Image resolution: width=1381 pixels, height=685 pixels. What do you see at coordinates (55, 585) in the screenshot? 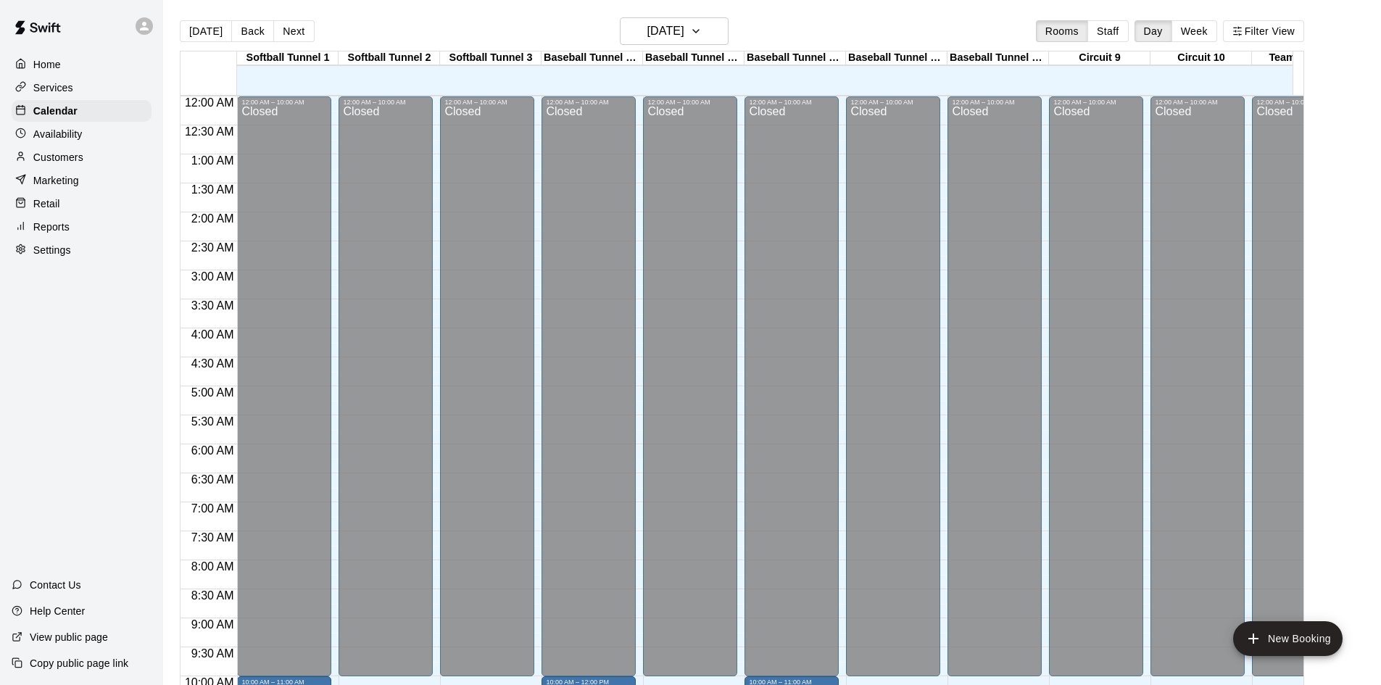
I see `p: Contact Us` at bounding box center [55, 585].